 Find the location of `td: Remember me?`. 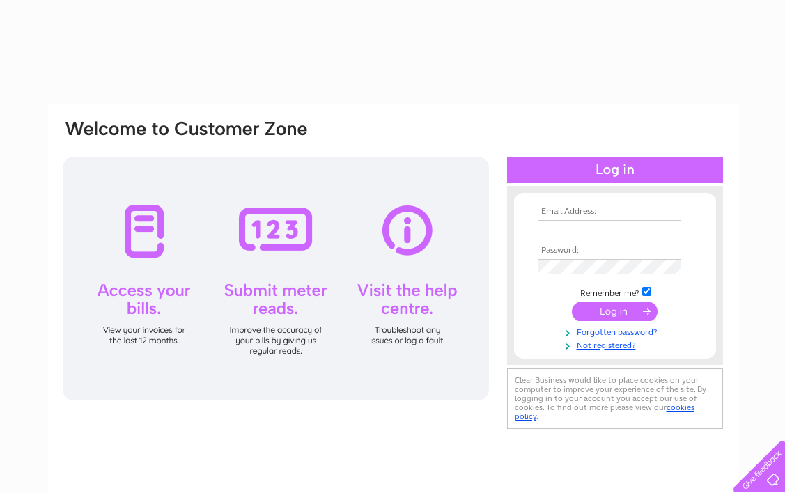

td: Remember me? is located at coordinates (615, 292).